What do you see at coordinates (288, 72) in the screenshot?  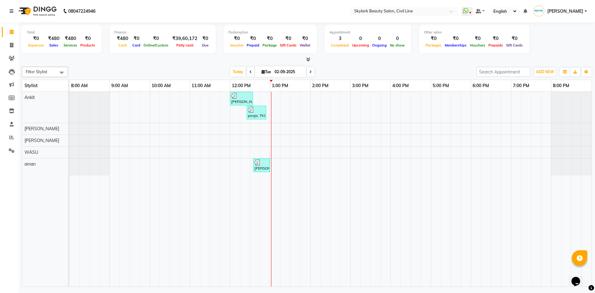 I see `input: 2025-09-02` at bounding box center [288, 72].